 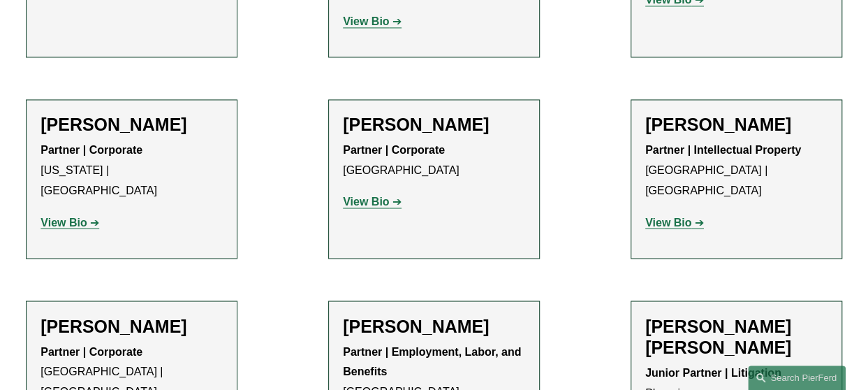 What do you see at coordinates (434, 361) in the screenshot?
I see `strong: Partner | Employment, Labor, and Benefits` at bounding box center [434, 361].